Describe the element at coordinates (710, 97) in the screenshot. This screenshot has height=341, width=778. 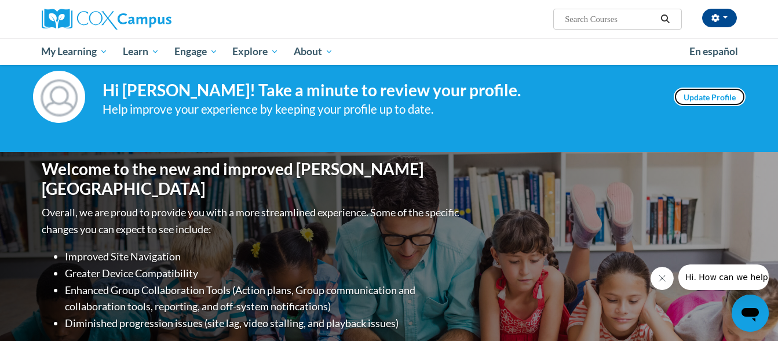
I see `a: Update Profile` at that location.